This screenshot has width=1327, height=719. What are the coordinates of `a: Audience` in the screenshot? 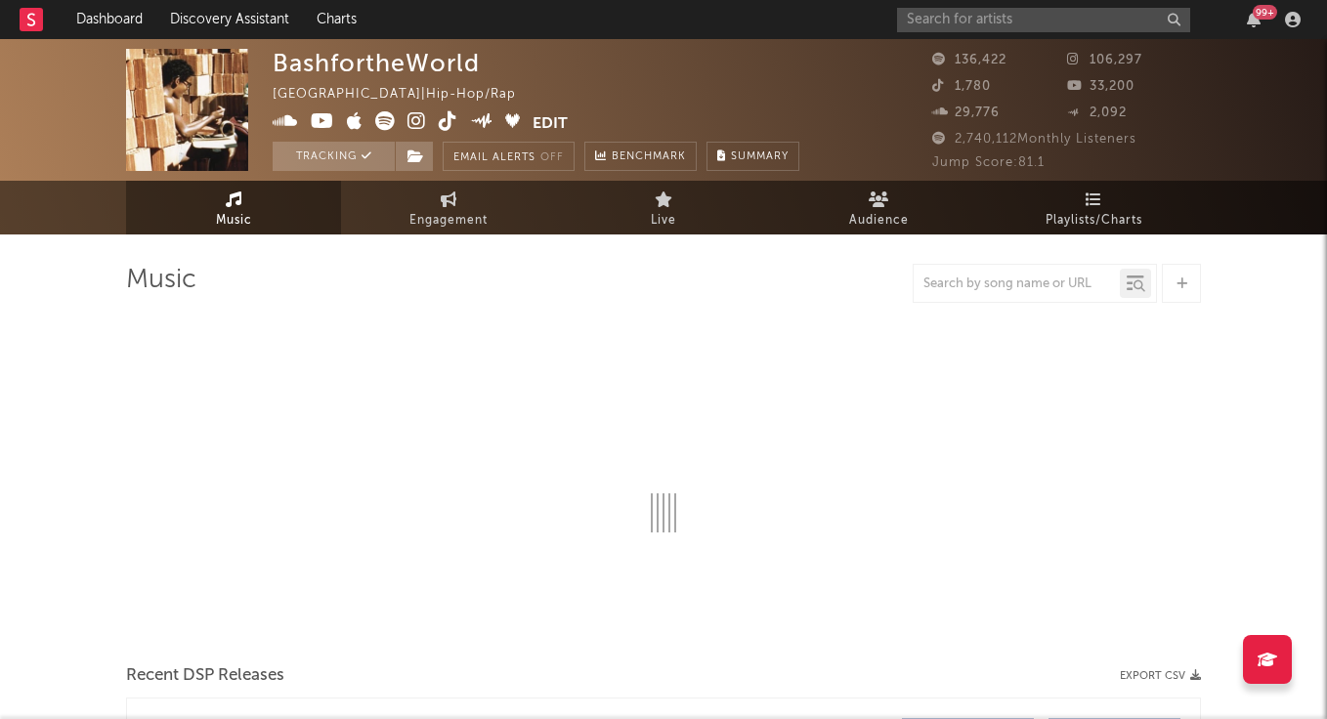 It's located at (878, 207).